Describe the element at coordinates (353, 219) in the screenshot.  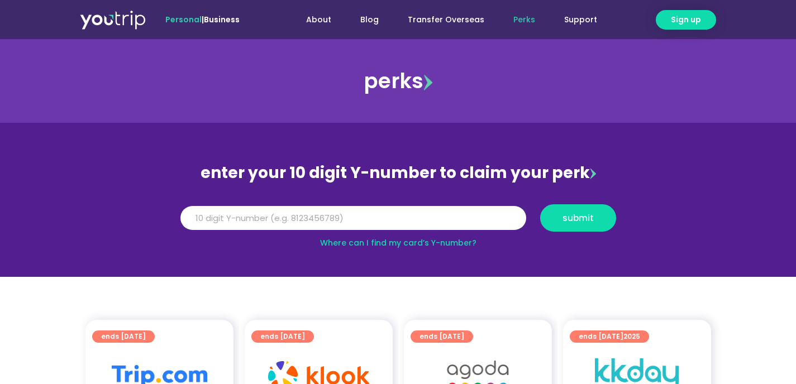
I see `input: 10 digit Y-number (e.g. 8123456789)` at that location.